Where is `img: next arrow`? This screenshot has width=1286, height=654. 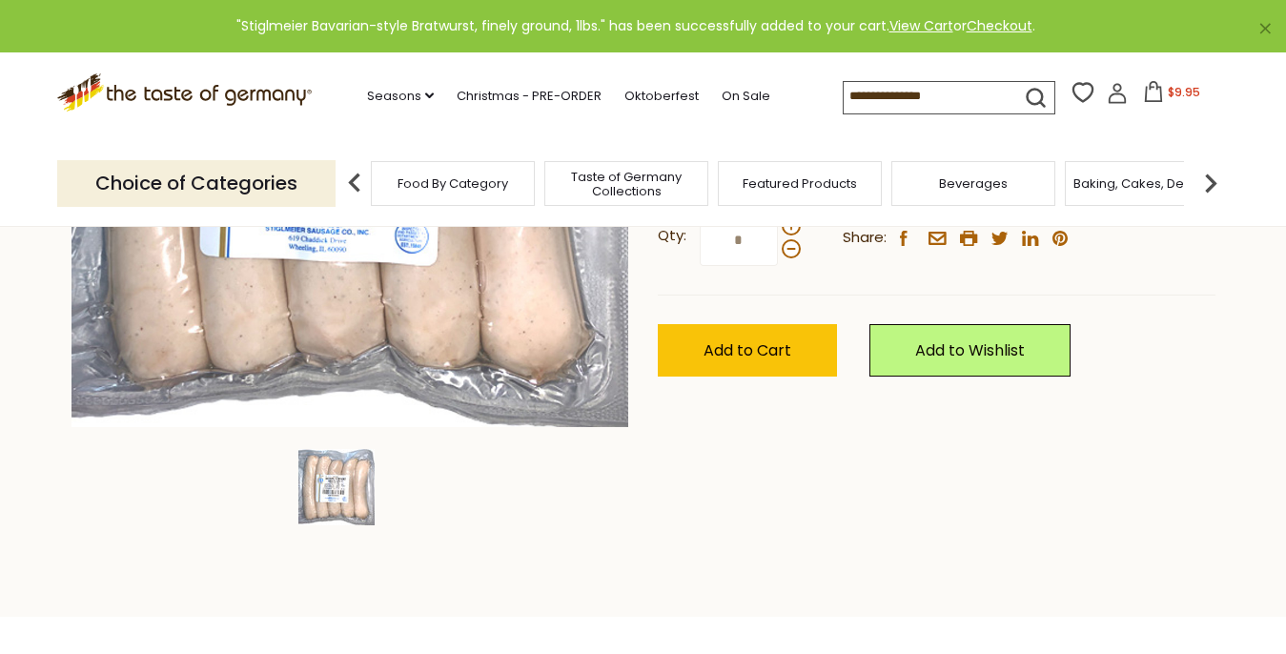 img: next arrow is located at coordinates (1211, 183).